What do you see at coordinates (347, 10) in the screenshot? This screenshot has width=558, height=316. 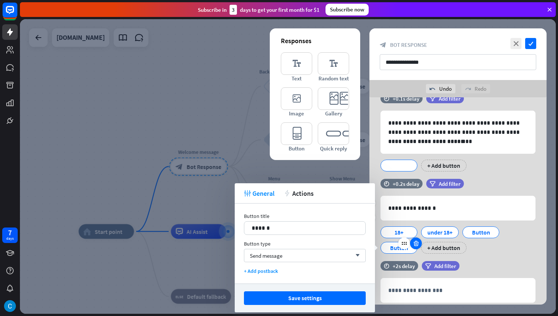 I see `div: Subscribe now` at bounding box center [347, 10].